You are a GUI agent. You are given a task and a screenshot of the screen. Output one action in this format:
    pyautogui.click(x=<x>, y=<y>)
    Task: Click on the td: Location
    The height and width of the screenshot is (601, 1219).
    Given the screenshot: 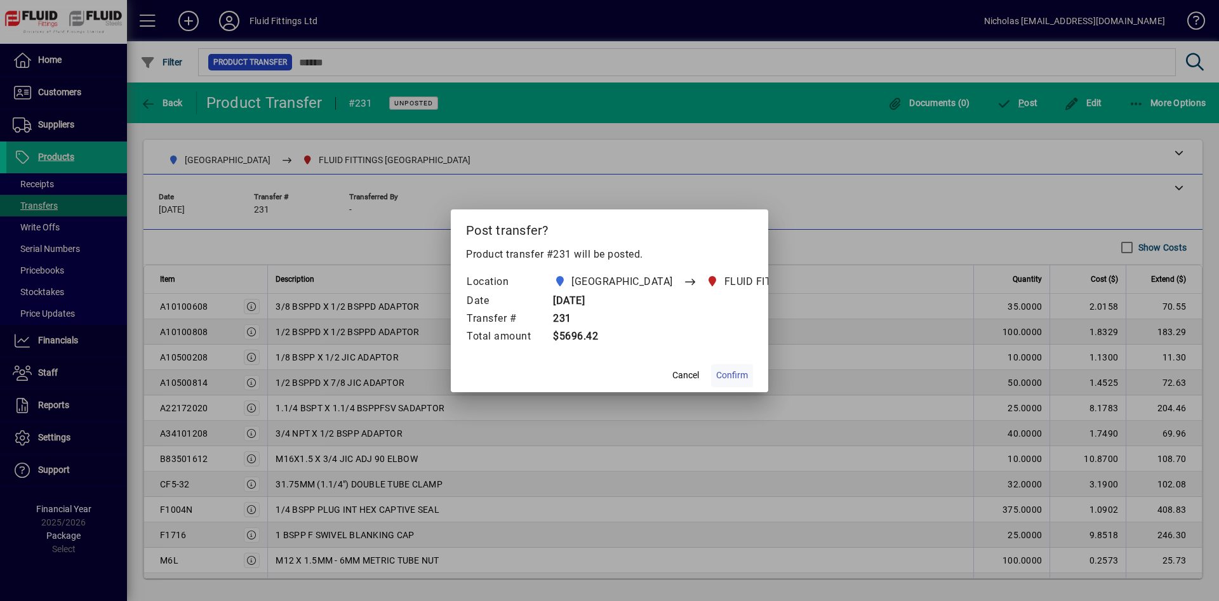 What is the action you would take?
    pyautogui.click(x=505, y=283)
    